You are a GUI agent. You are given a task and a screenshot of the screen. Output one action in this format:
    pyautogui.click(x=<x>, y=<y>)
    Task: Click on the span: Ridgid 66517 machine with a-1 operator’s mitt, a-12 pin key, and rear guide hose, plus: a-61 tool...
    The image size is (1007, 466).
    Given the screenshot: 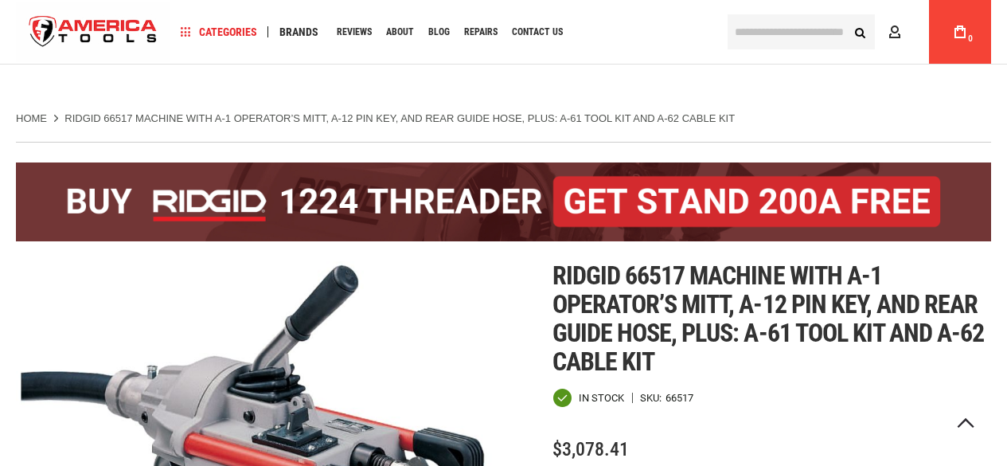 What is the action you would take?
    pyautogui.click(x=768, y=318)
    